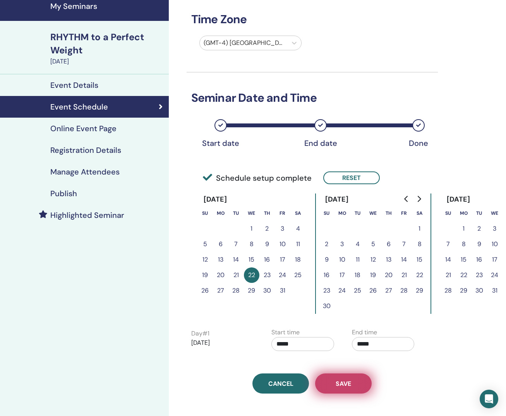 Image resolution: width=506 pixels, height=416 pixels. What do you see at coordinates (389, 260) in the screenshot?
I see `button: 13` at bounding box center [389, 260].